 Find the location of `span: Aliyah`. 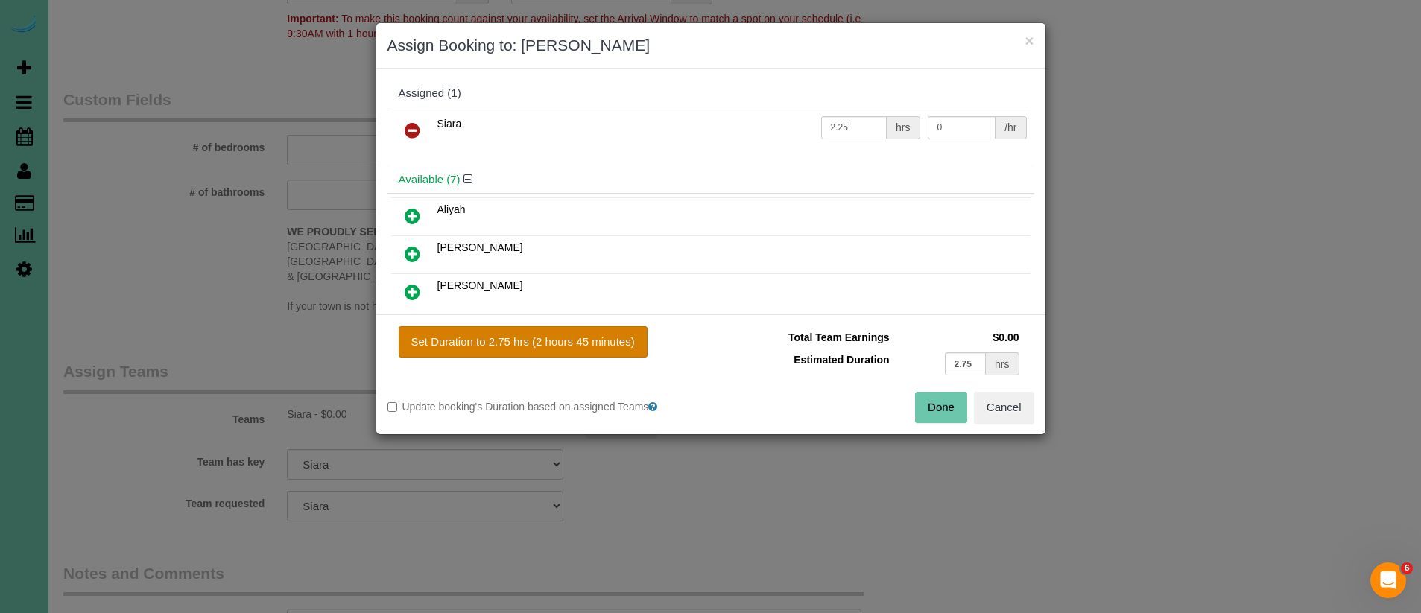

span: Aliyah is located at coordinates (452, 209).